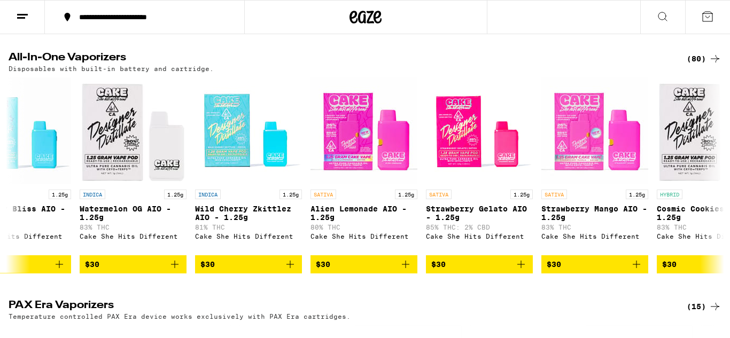 The image size is (730, 338). Describe the element at coordinates (248, 166) in the screenshot. I see `a: Open page for Wild Cherry Zkittlez AIO - 1.25g from Cake She Hits Different` at that location.